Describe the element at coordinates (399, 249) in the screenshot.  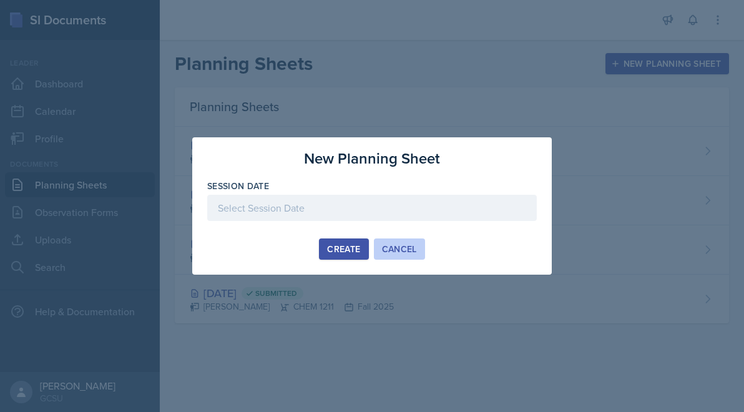
I see `button: Cancel` at that location.